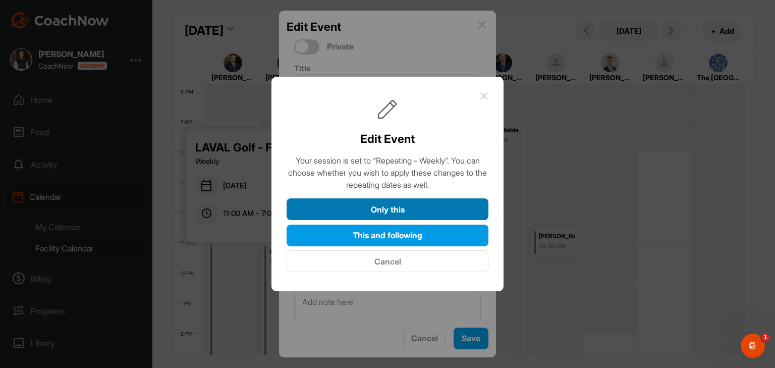 The image size is (775, 368). I want to click on button: Cancel, so click(387, 261).